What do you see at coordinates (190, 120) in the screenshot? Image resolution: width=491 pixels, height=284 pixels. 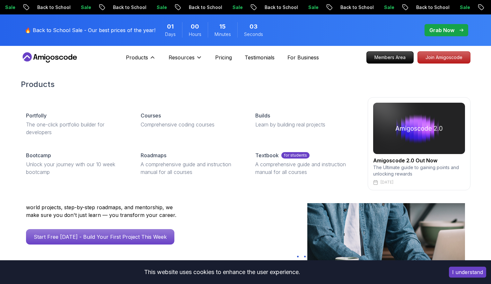 I see `a: CoursesComprehensive coding courses` at bounding box center [190, 120].